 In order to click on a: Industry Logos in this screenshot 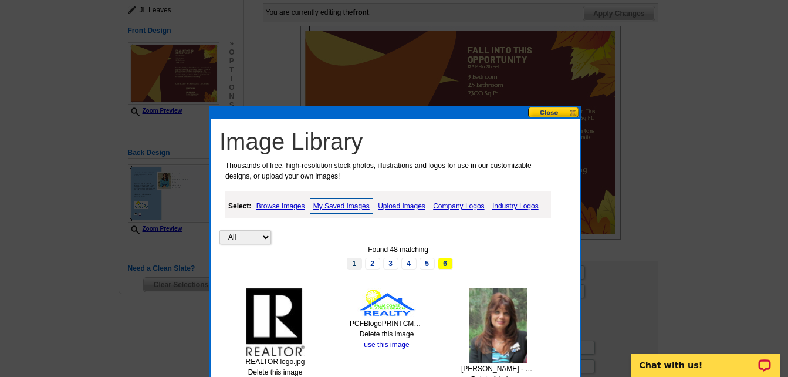, I will do `click(515, 206)`.